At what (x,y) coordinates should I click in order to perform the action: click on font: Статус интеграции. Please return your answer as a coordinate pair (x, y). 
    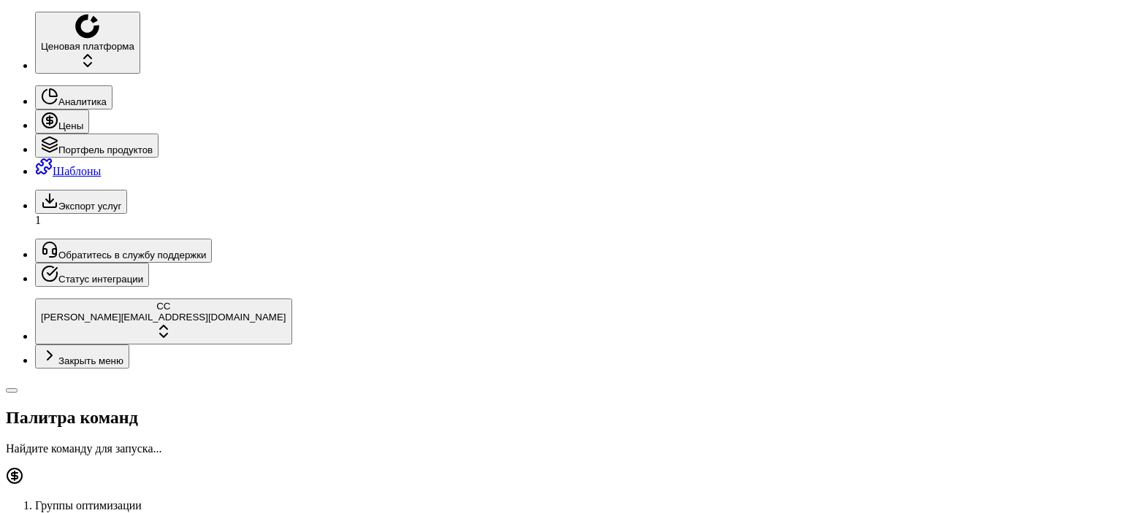
    Looking at the image, I should click on (101, 279).